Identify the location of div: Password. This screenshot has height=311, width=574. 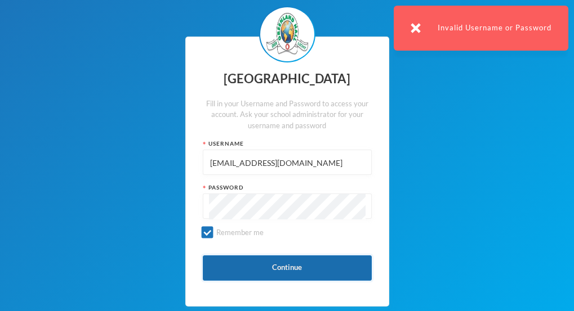
(287, 188).